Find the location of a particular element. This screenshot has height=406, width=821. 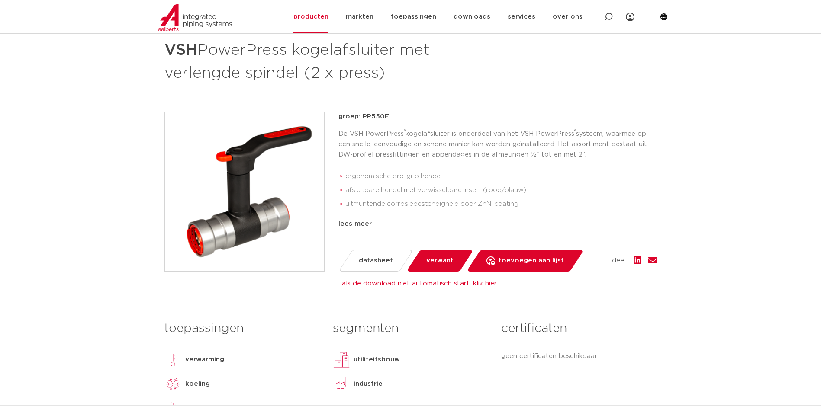

div: lees meer is located at coordinates (498, 224).